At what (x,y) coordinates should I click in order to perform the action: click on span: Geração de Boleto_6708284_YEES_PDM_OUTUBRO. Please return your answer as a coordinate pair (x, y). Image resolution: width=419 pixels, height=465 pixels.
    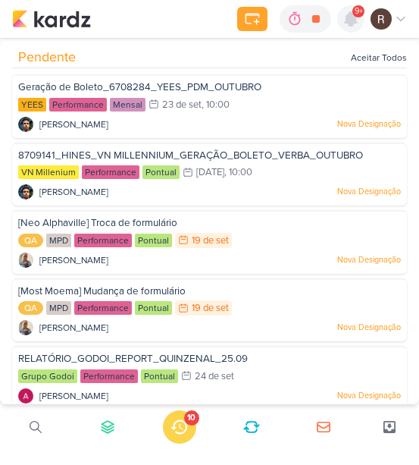
    Looking at the image, I should click on (140, 87).